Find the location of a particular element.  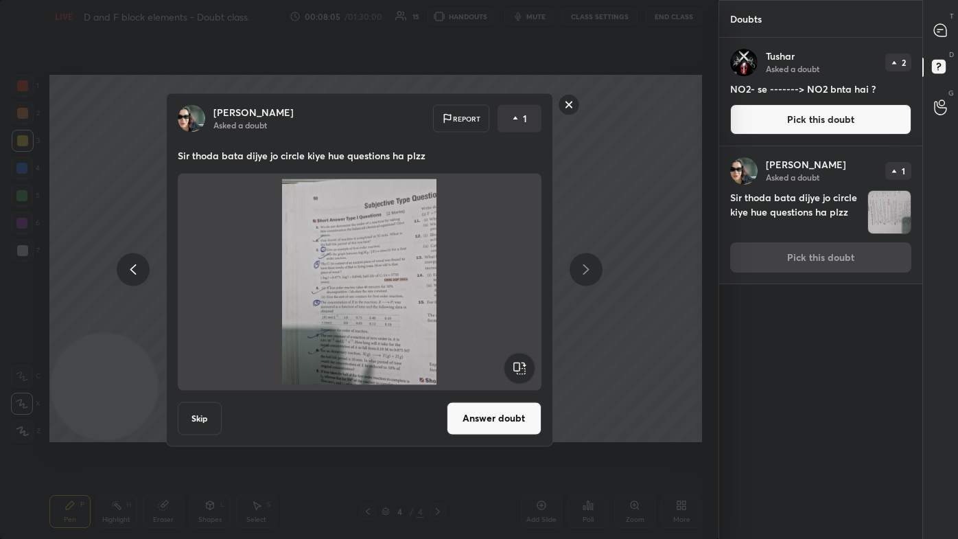

button: Skip is located at coordinates (200, 418).